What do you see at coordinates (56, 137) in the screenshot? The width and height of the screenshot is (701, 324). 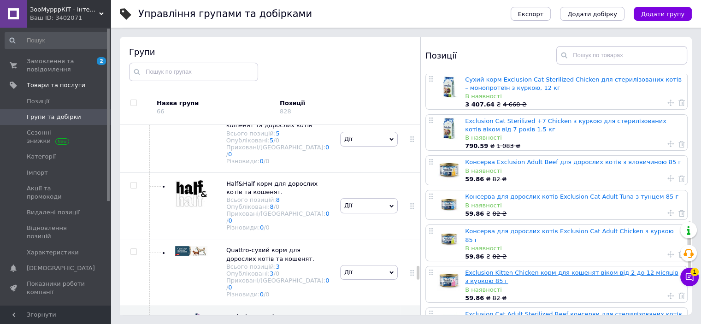 I see `span: Сезонні знижки` at bounding box center [56, 137].